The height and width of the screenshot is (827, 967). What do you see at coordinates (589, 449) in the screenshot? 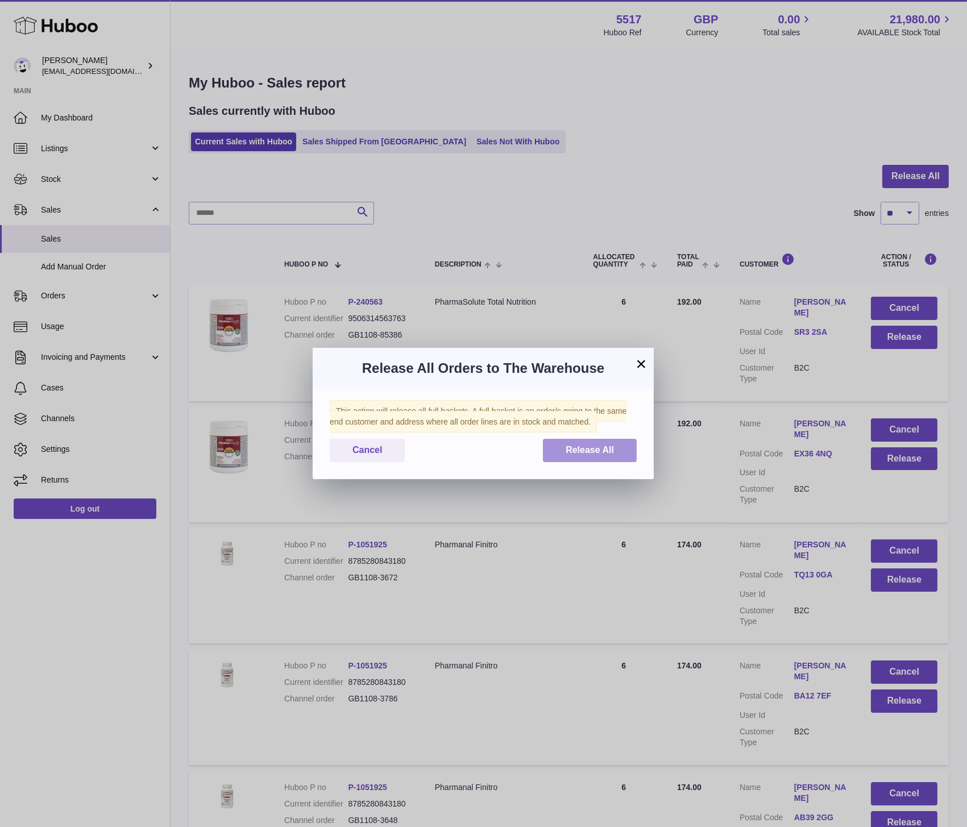
I see `span: Release All` at bounding box center [589, 449].